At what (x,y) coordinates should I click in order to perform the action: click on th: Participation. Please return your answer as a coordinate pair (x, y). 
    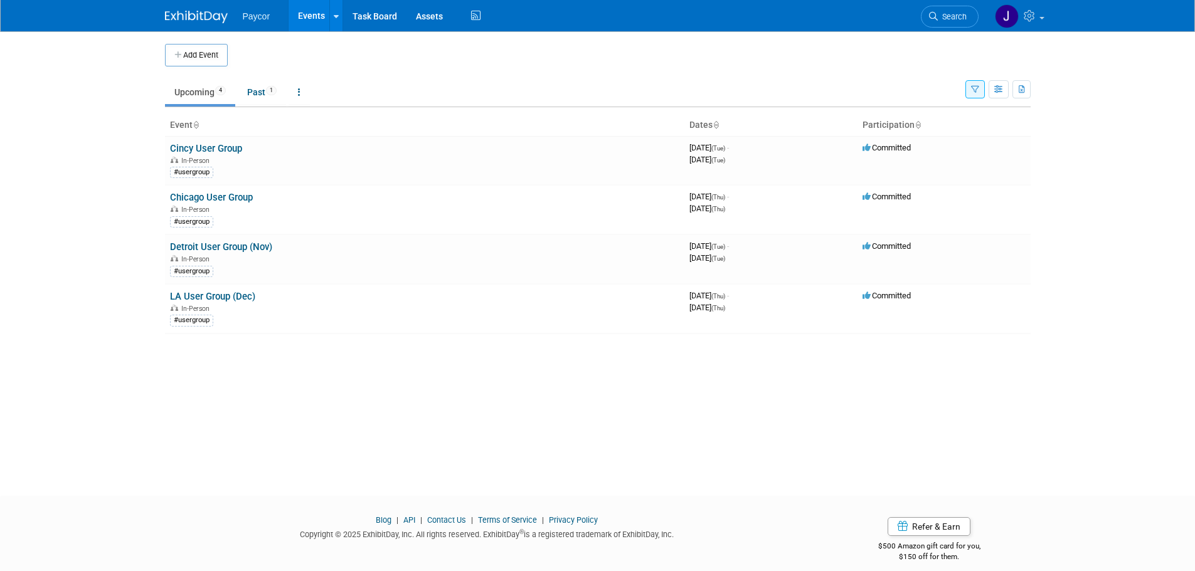
    Looking at the image, I should click on (944, 125).